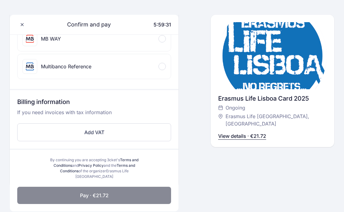 The width and height of the screenshot is (344, 212). What do you see at coordinates (51, 39) in the screenshot?
I see `div: MB WAY` at bounding box center [51, 39].